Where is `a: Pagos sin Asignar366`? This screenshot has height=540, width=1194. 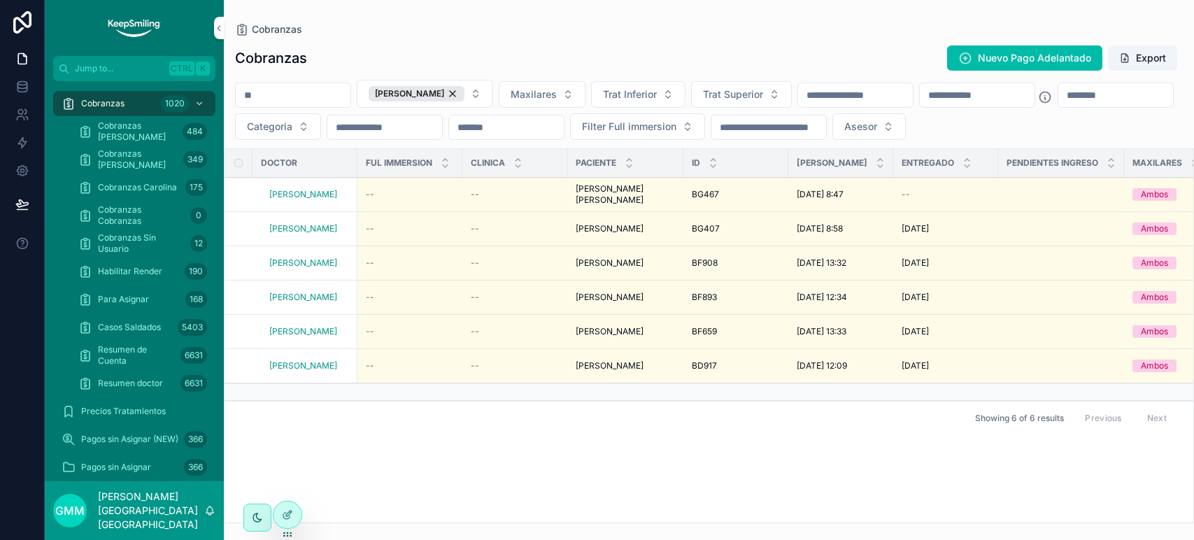
a: Pagos sin Asignar366 is located at coordinates (134, 467).